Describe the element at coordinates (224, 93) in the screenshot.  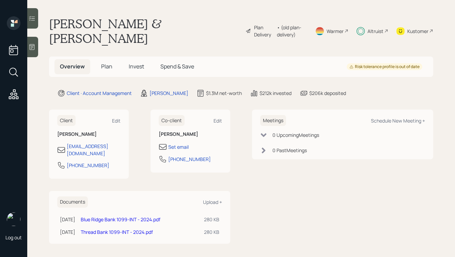
I see `div: $1.3M net-worth` at that location.